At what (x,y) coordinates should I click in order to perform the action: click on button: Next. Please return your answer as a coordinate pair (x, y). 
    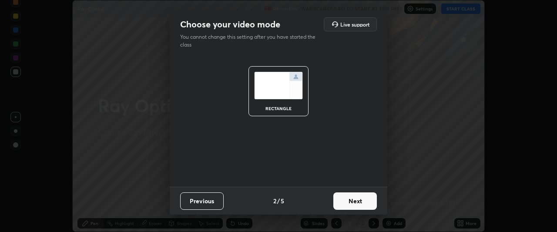
    Looking at the image, I should click on (355, 201).